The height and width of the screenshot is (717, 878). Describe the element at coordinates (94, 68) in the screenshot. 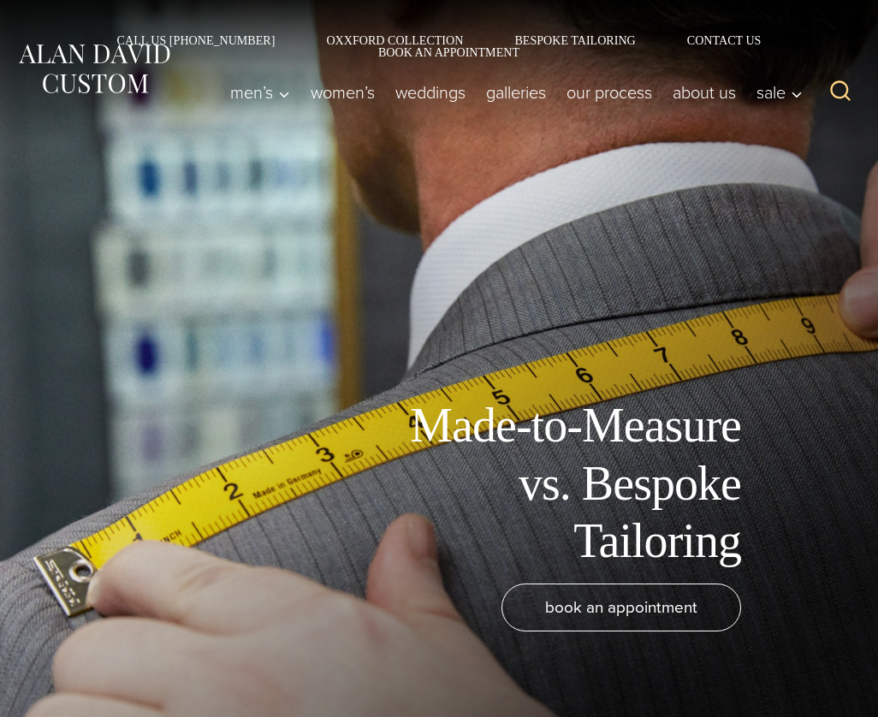

I see `img: Alan David Custom` at that location.